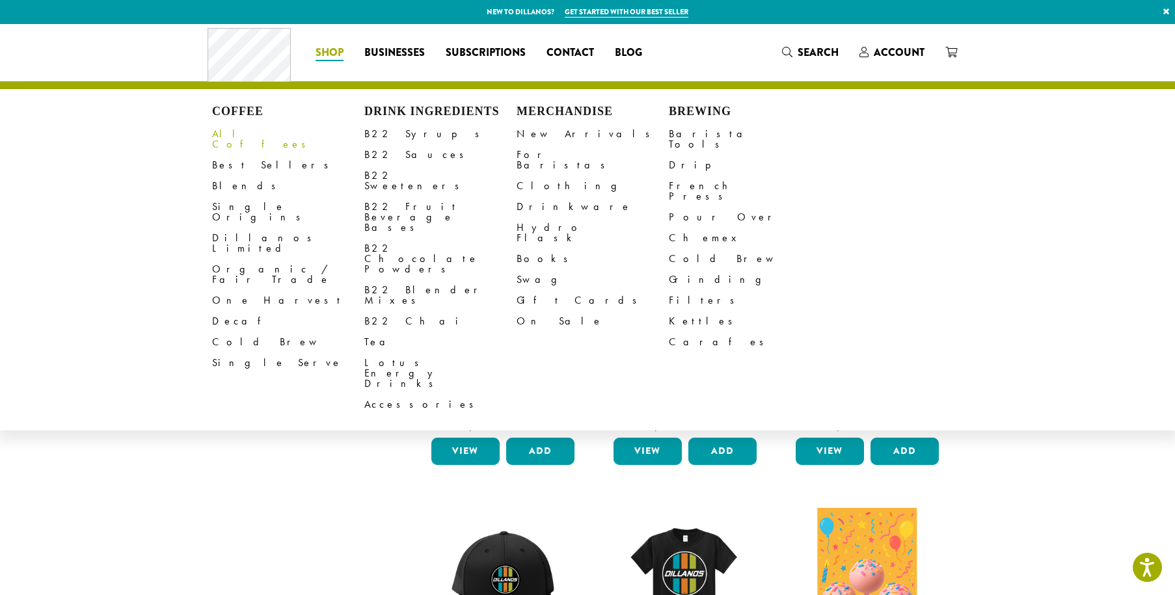  What do you see at coordinates (745, 300) in the screenshot?
I see `a: Filters` at bounding box center [745, 300].